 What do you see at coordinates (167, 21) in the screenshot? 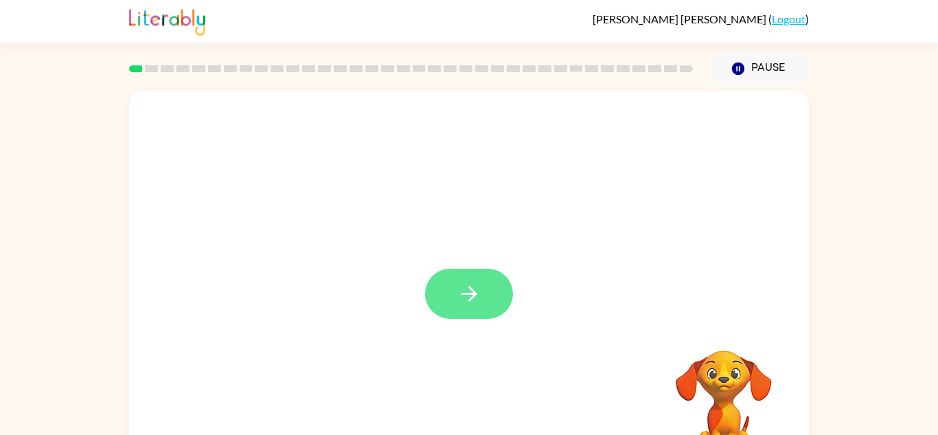
I see `img: Literably` at bounding box center [167, 21].